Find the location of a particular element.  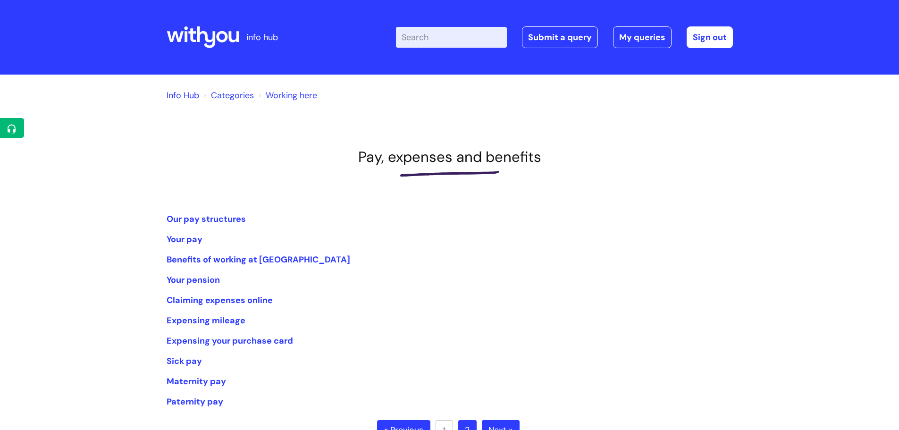

li: Solution home is located at coordinates (227, 95).